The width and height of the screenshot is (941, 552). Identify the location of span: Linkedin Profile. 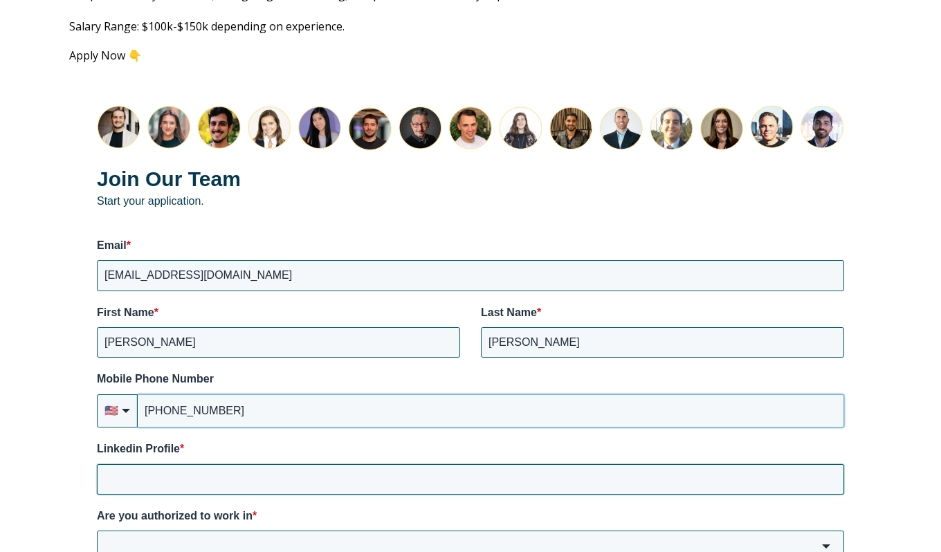
(138, 449).